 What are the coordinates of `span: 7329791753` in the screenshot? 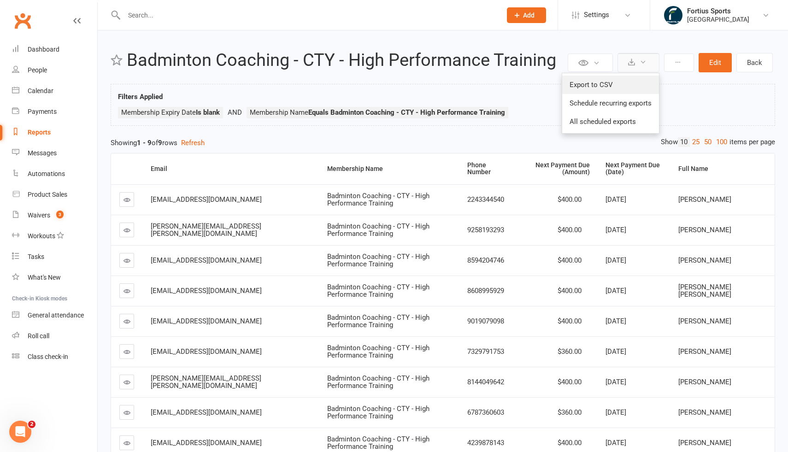 It's located at (486, 352).